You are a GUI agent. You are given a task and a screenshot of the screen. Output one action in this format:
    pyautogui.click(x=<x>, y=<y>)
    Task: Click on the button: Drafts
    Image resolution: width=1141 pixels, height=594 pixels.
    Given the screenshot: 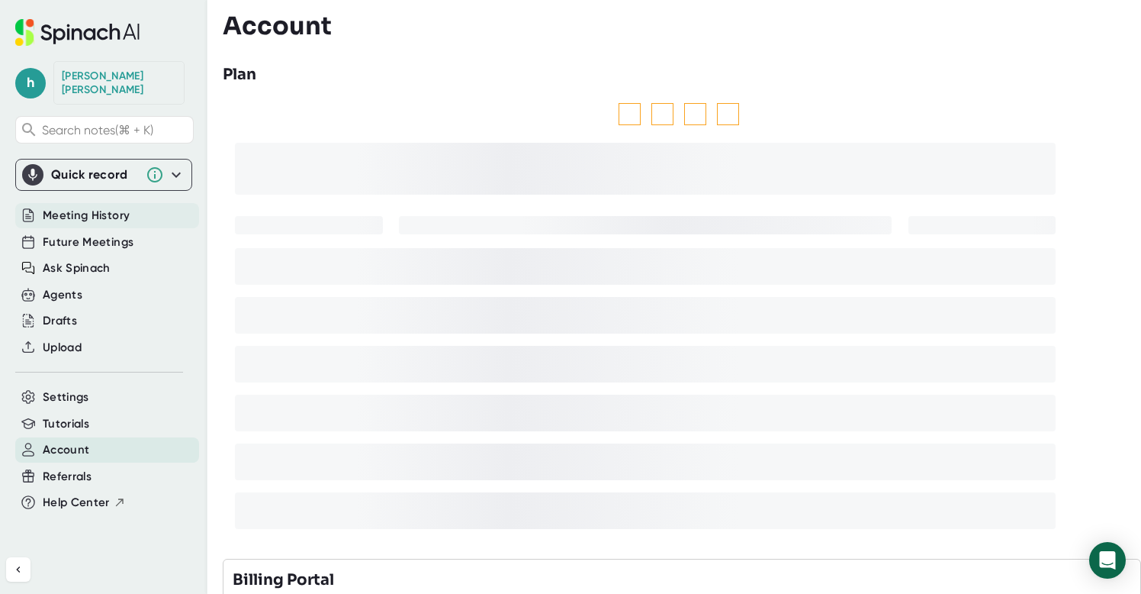 What is the action you would take?
    pyautogui.click(x=60, y=320)
    